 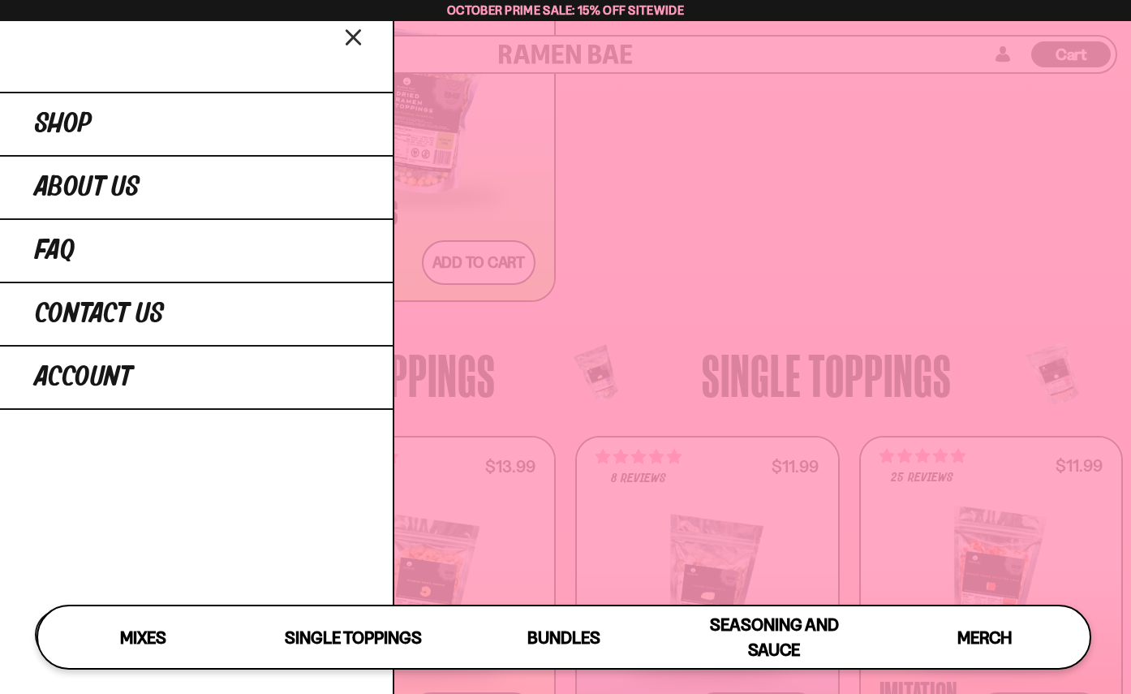 I want to click on span: About Us, so click(x=87, y=187).